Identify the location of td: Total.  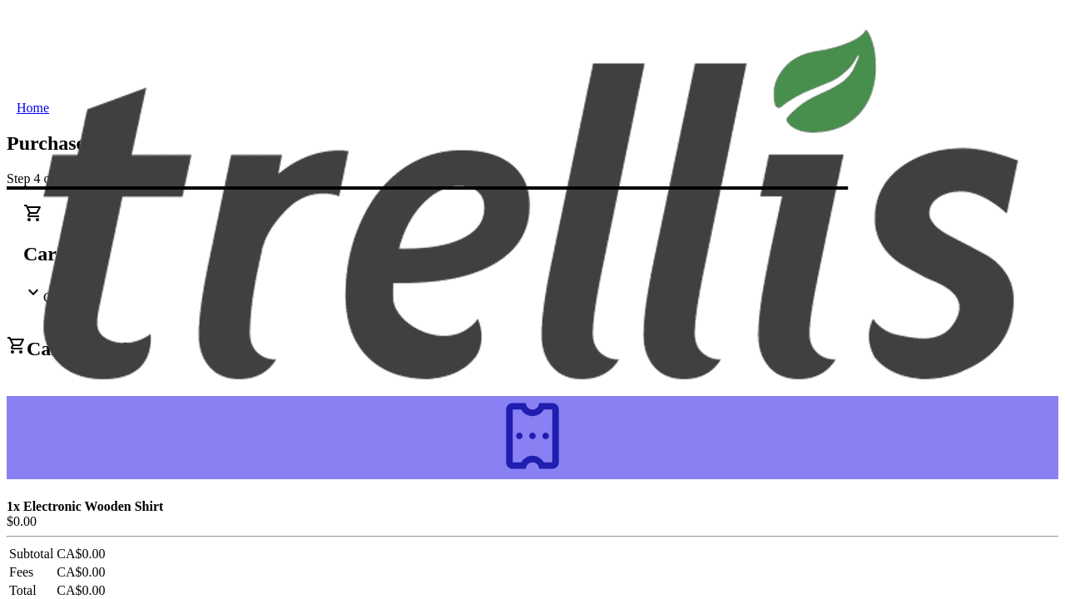
(31, 591).